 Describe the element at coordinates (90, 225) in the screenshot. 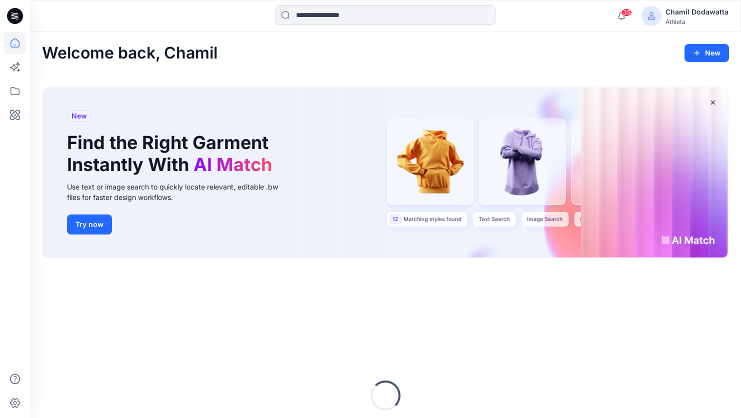

I see `button: Try now` at that location.